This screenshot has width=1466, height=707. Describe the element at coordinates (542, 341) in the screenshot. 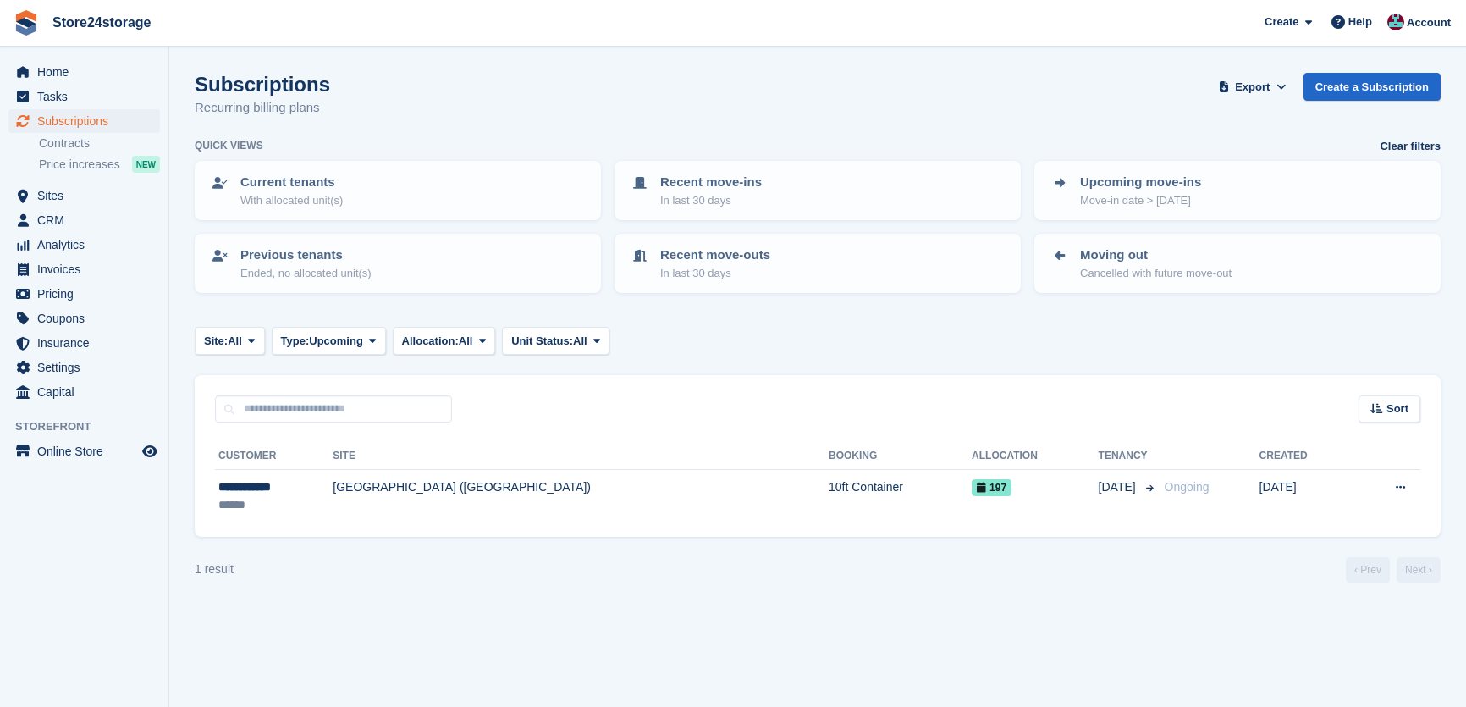

I see `span: Unit Status:` at that location.